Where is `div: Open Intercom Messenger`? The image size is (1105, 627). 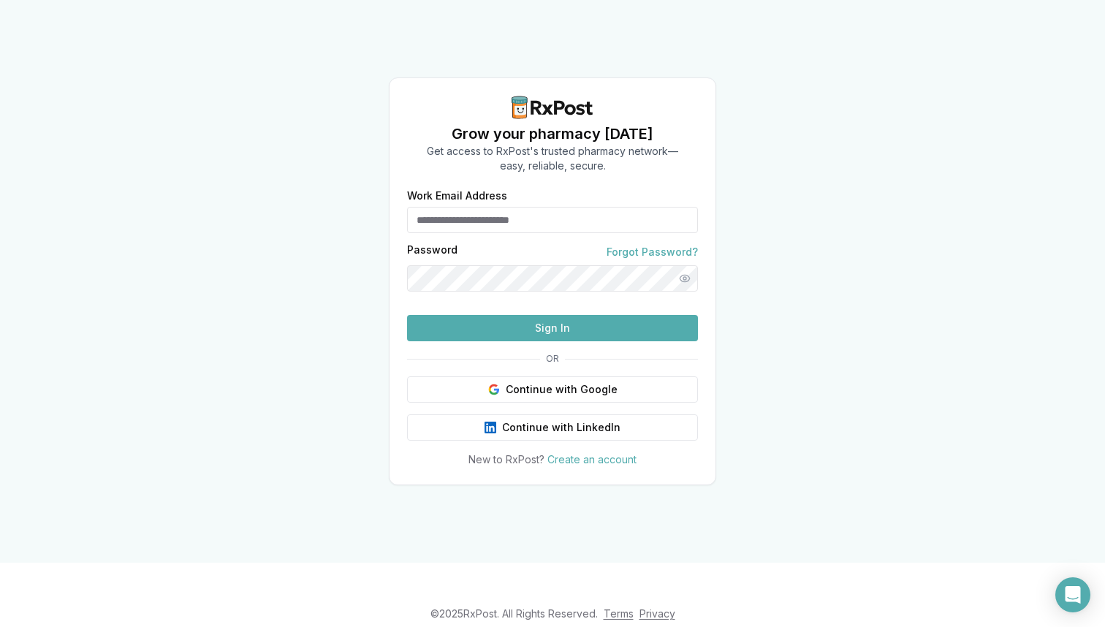 div: Open Intercom Messenger is located at coordinates (1073, 595).